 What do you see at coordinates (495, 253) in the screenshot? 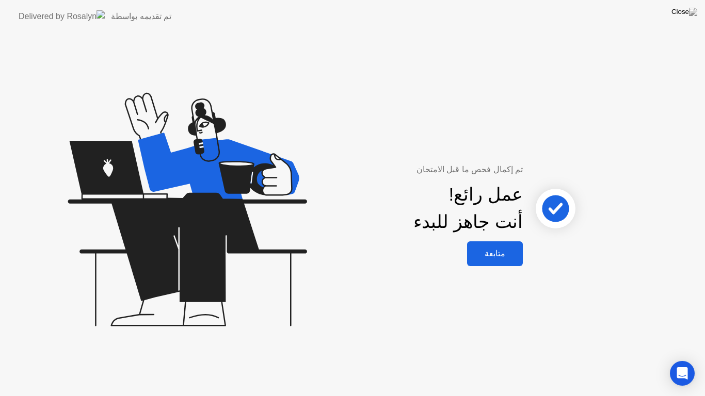
I see `div: متابعة` at bounding box center [495, 253].